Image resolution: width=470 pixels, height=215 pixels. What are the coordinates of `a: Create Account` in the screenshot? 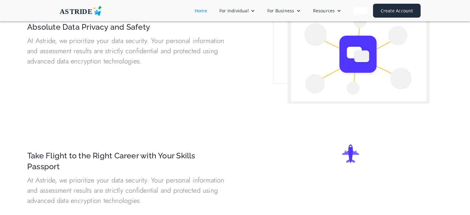 It's located at (397, 11).